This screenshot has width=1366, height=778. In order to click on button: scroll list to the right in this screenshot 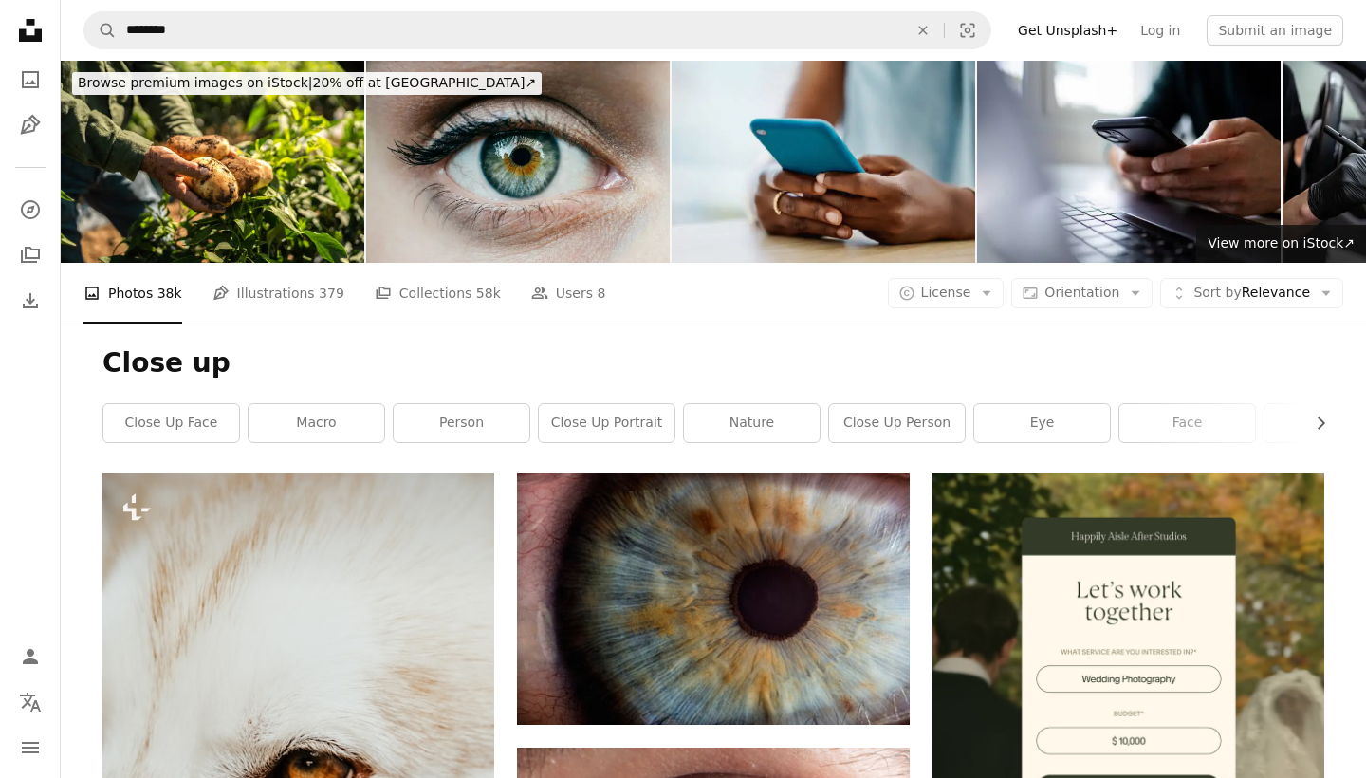, I will do `click(1313, 423)`.